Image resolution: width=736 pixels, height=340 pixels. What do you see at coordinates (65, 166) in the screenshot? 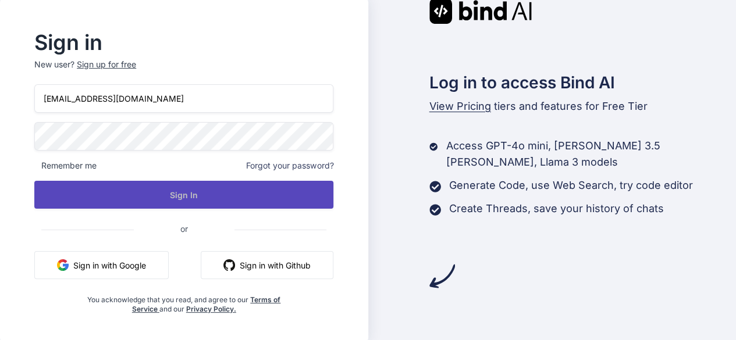
I see `span: Remember me` at bounding box center [65, 166].